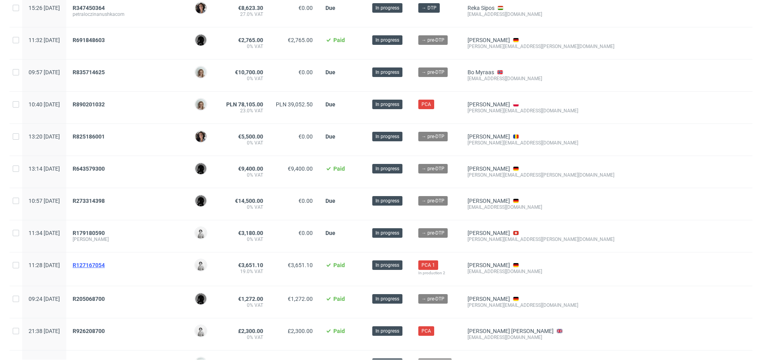  I want to click on span: R835714625, so click(88, 72).